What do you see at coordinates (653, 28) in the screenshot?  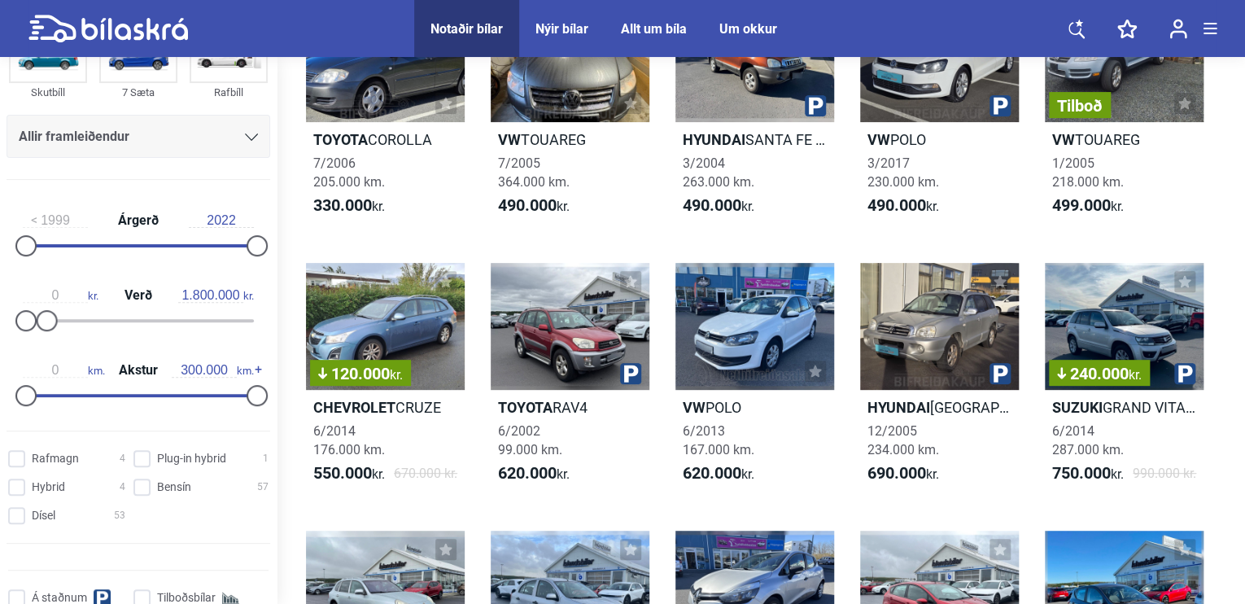 I see `a: Allt um bíla` at bounding box center [653, 28].